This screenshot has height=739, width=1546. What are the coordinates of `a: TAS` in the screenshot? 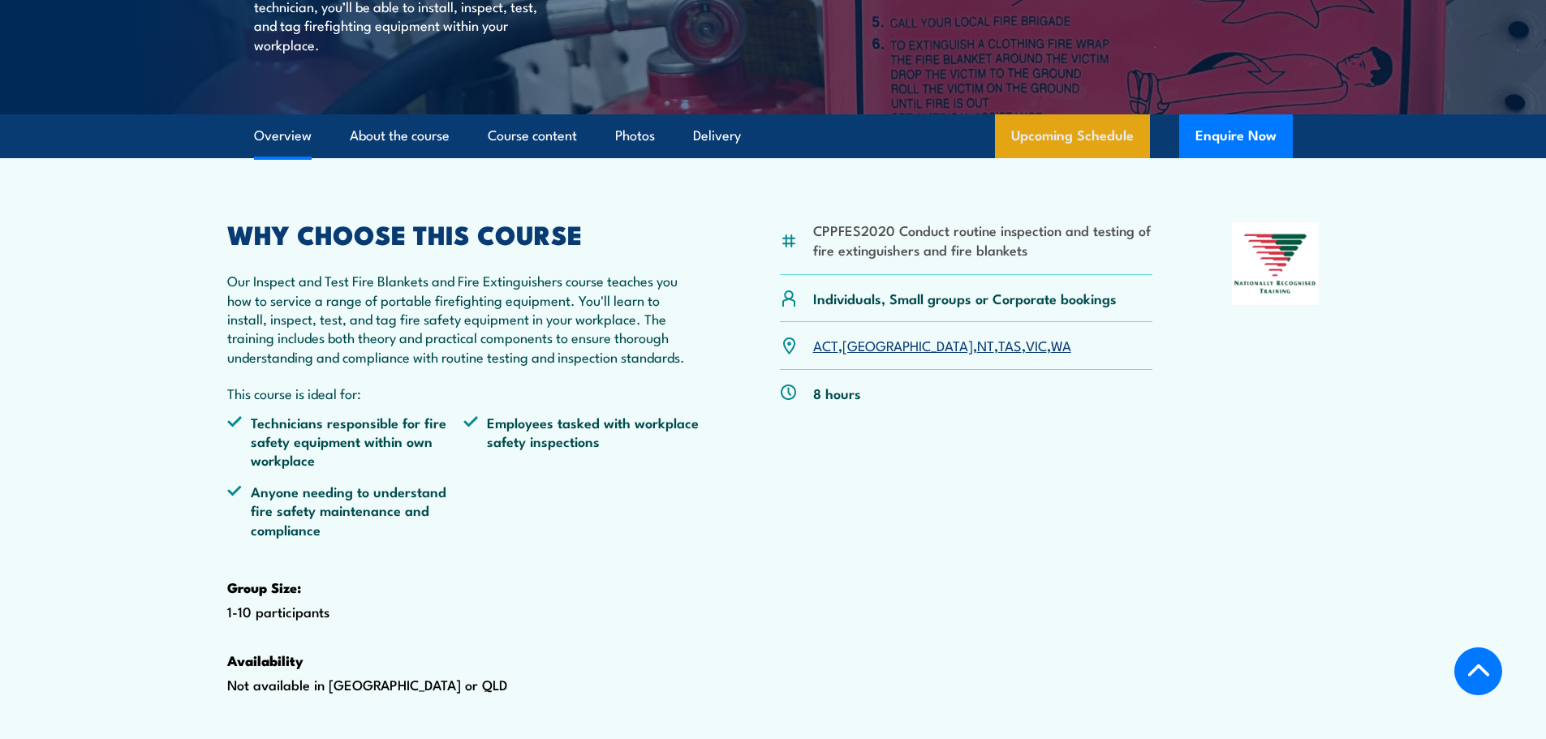 It's located at (1009, 345).